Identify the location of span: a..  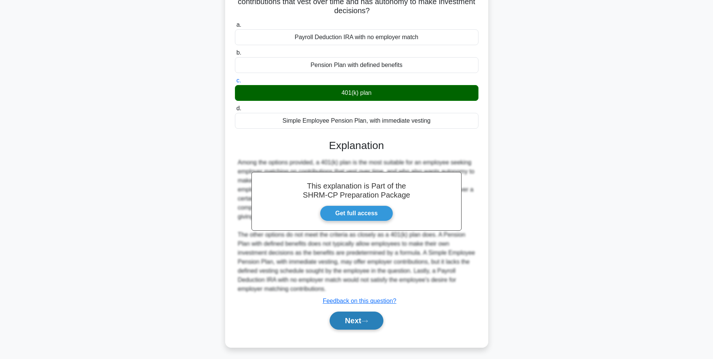
(239, 24).